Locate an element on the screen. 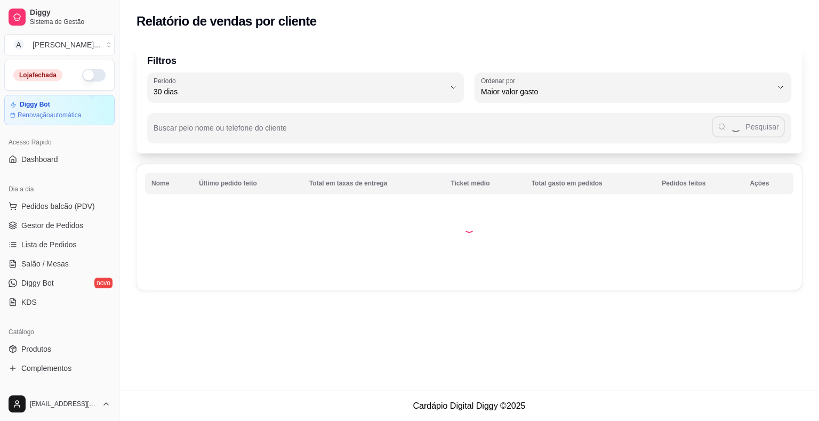  span: Produtos is located at coordinates (36, 349).